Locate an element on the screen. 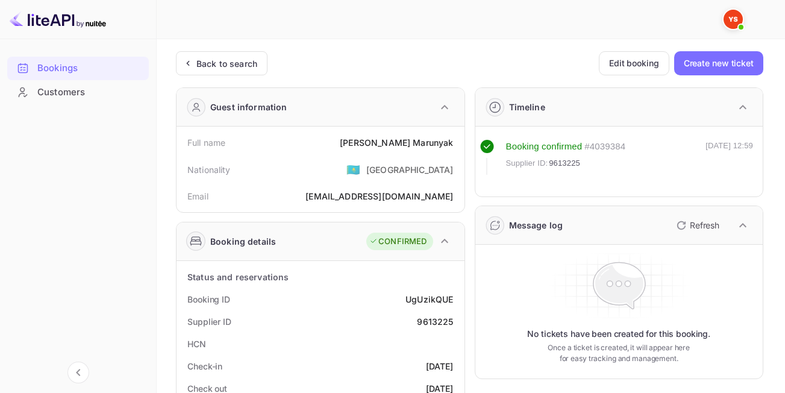 The width and height of the screenshot is (785, 393). div: 9613225 is located at coordinates (435, 321).